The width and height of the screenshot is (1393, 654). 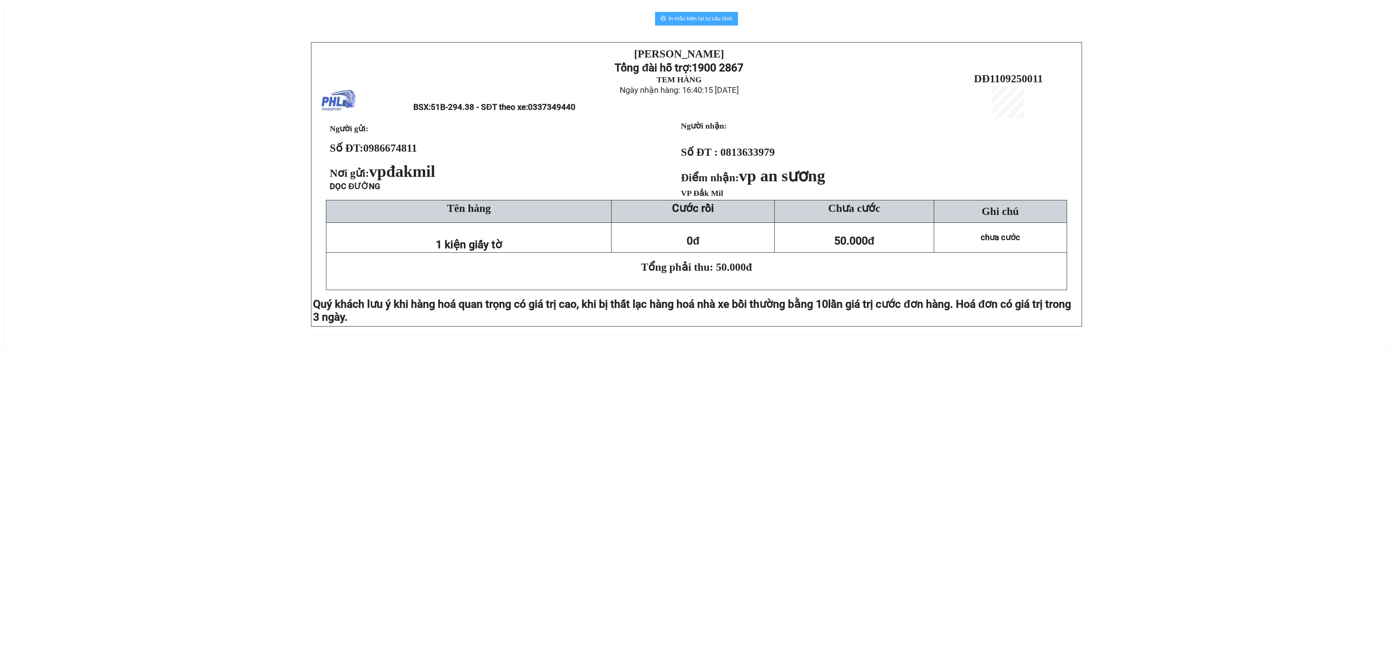 I want to click on span: 0337349440, so click(x=552, y=107).